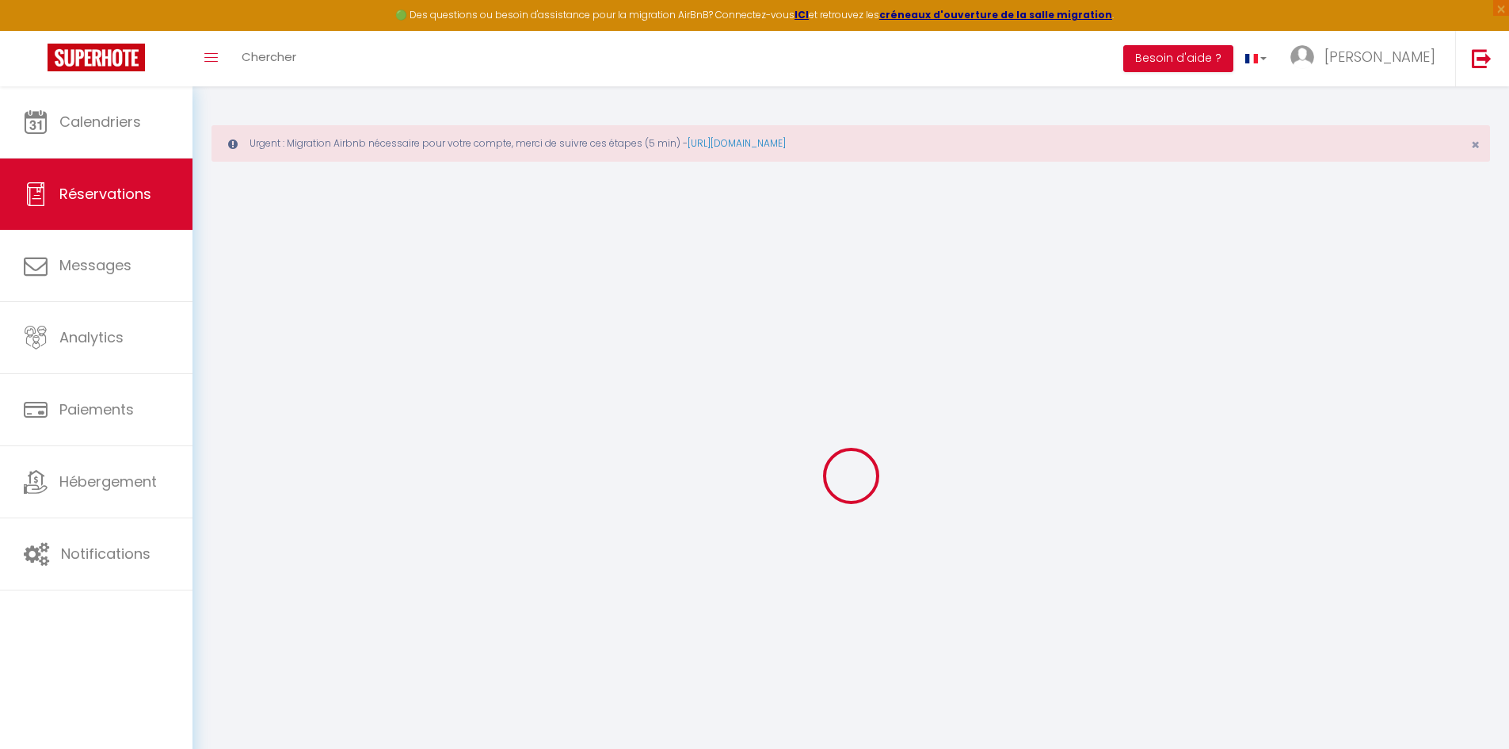 This screenshot has height=749, width=1509. I want to click on span: Notifications, so click(105, 553).